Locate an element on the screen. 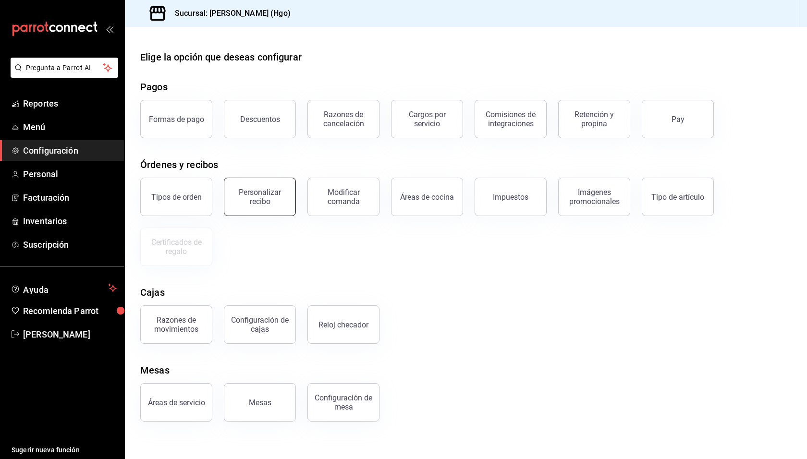  a: Pregunta a Parrot AI is located at coordinates (62, 74).